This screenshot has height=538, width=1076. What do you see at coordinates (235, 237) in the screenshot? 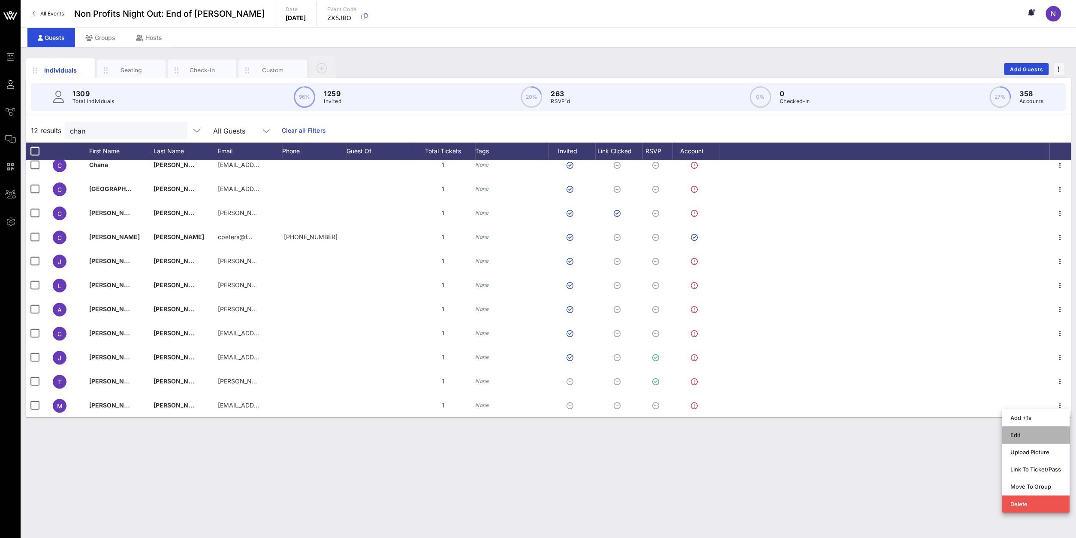
I see `p: cpeters@f…` at bounding box center [235, 237].